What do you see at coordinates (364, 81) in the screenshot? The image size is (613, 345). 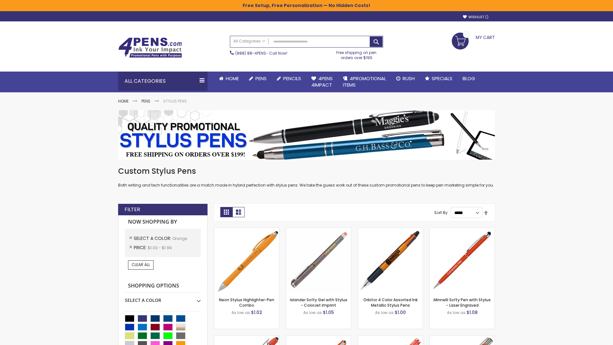 I see `span: 4PROMOTIONAL ITEMS` at bounding box center [364, 81].